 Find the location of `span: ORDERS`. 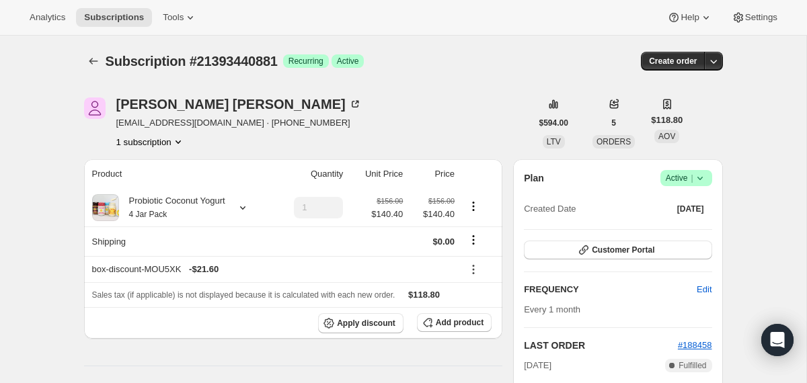

span: ORDERS is located at coordinates (613, 142).